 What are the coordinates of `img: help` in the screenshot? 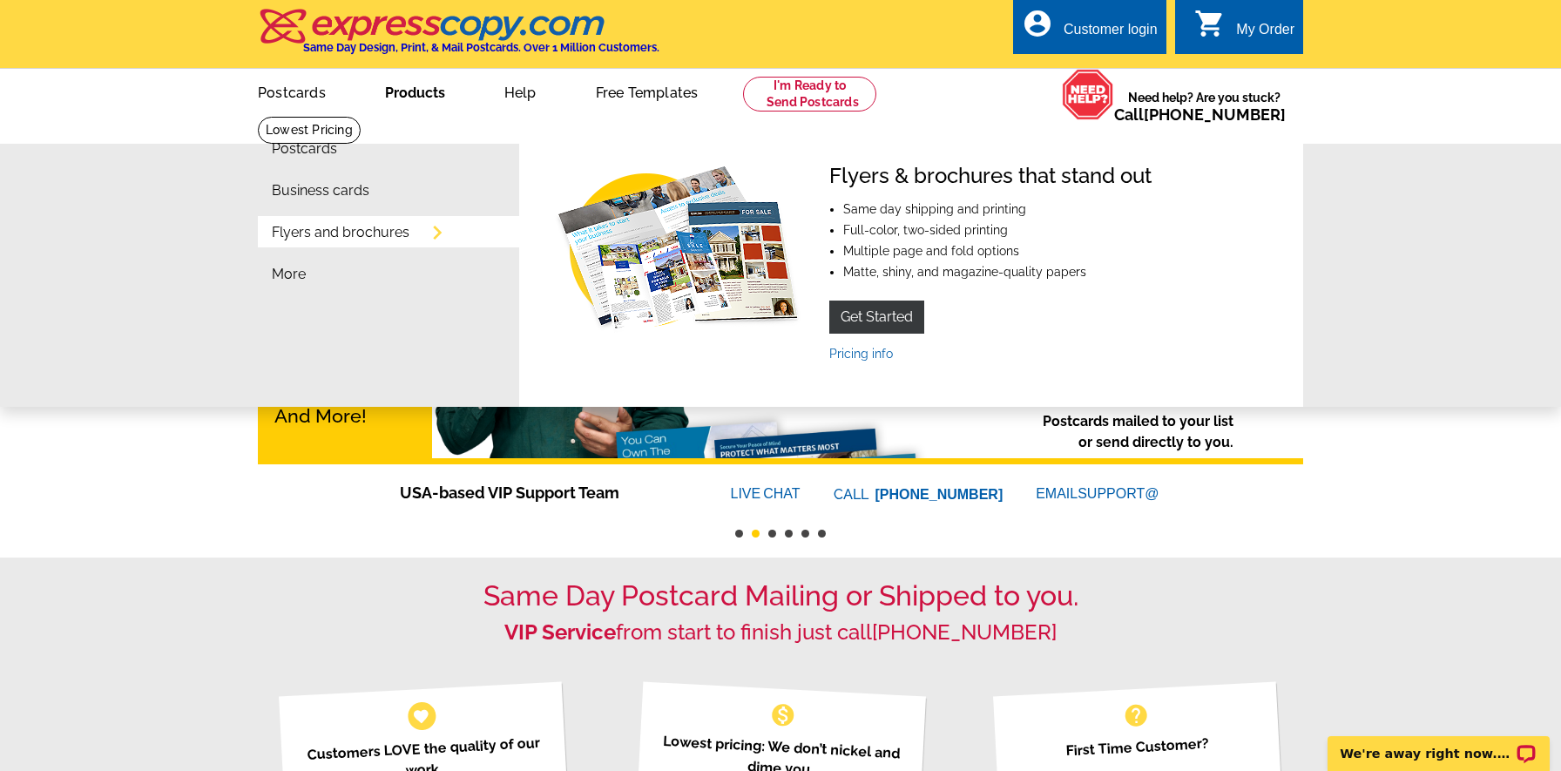 It's located at (1088, 94).